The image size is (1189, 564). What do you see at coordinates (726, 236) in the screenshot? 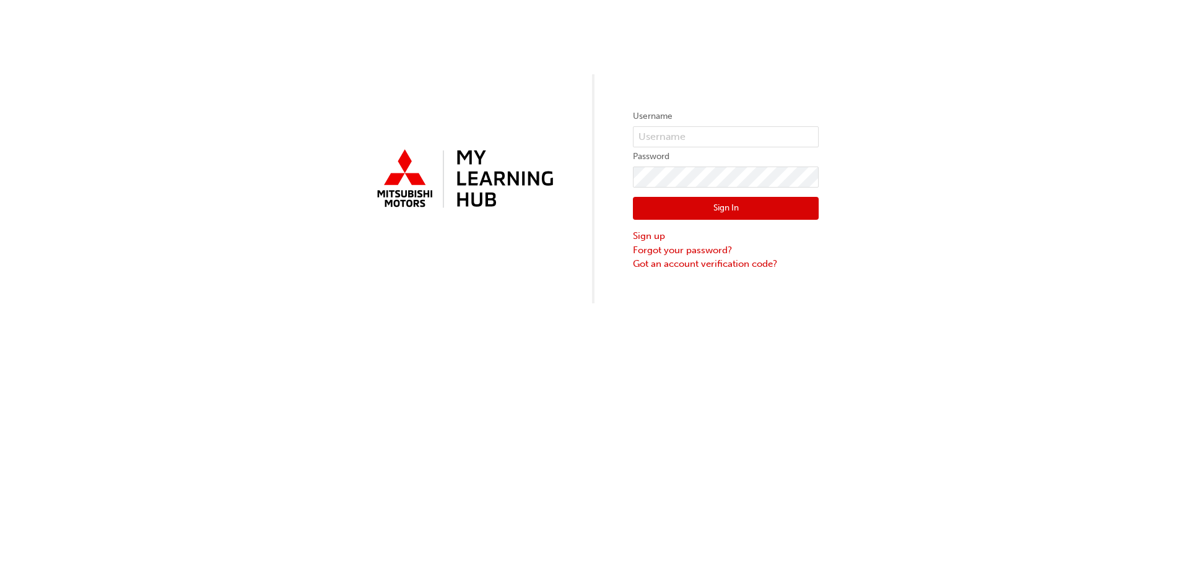
I see `a: Sign up` at bounding box center [726, 236].